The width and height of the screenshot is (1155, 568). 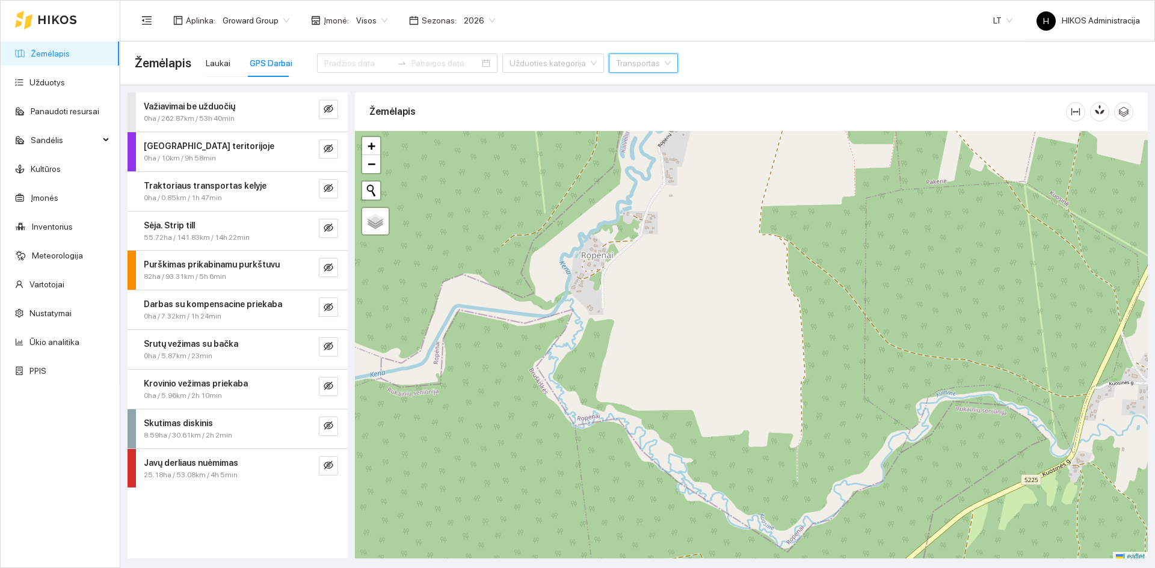 I want to click on button: menu-fold, so click(x=147, y=20).